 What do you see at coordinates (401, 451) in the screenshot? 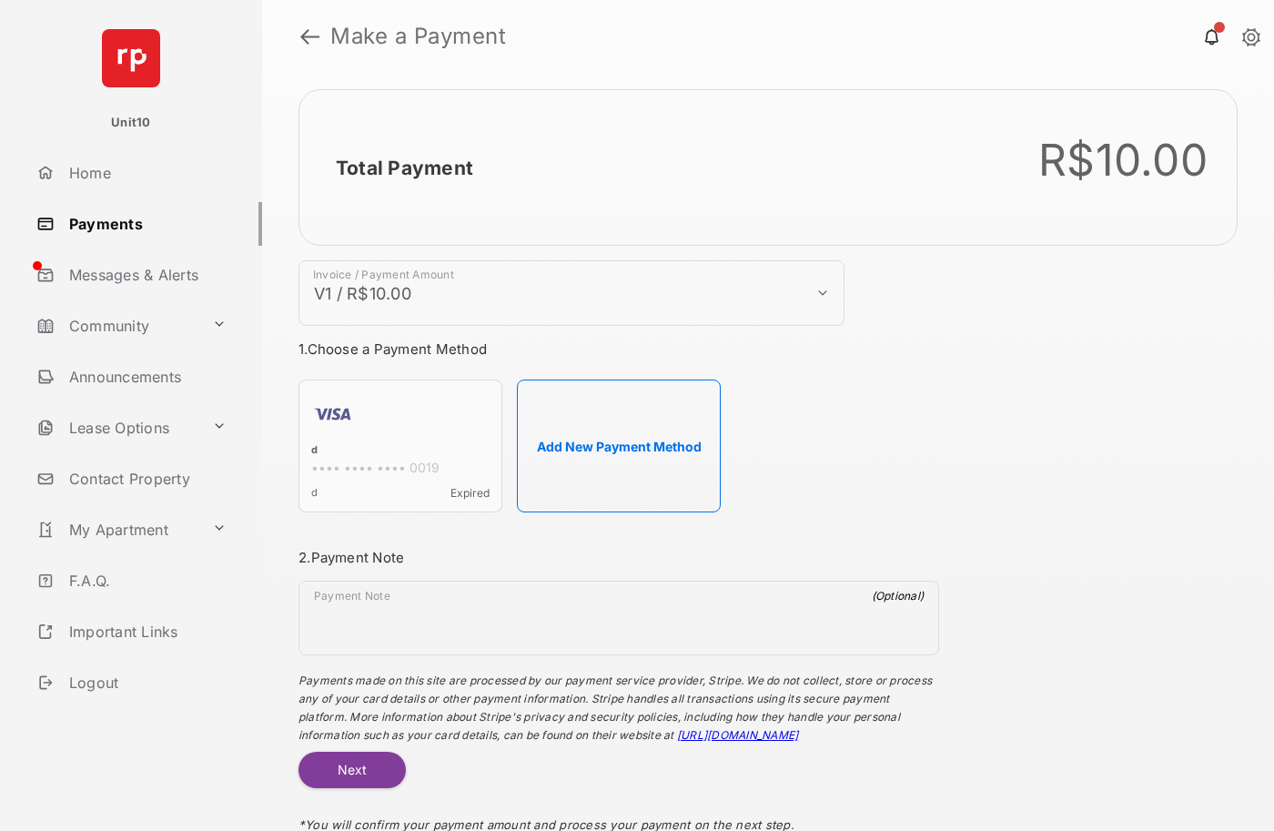
I see `div: d` at bounding box center [401, 451].